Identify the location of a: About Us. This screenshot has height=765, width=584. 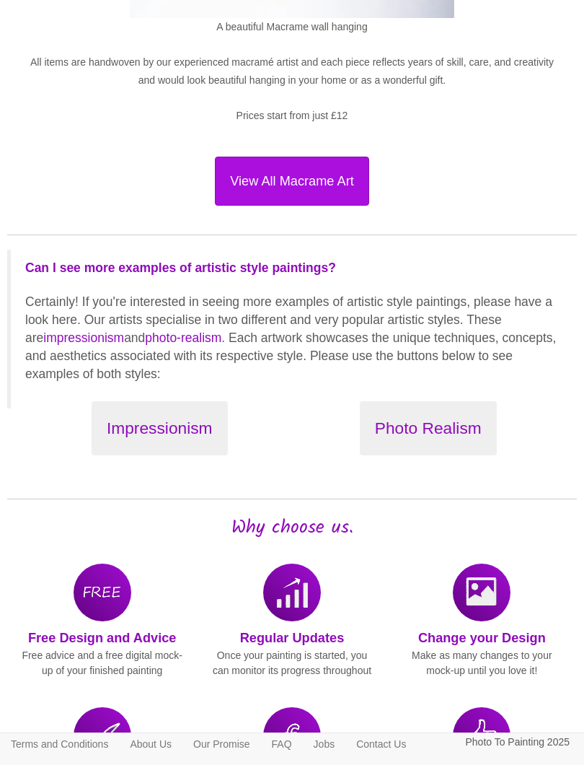
(151, 744).